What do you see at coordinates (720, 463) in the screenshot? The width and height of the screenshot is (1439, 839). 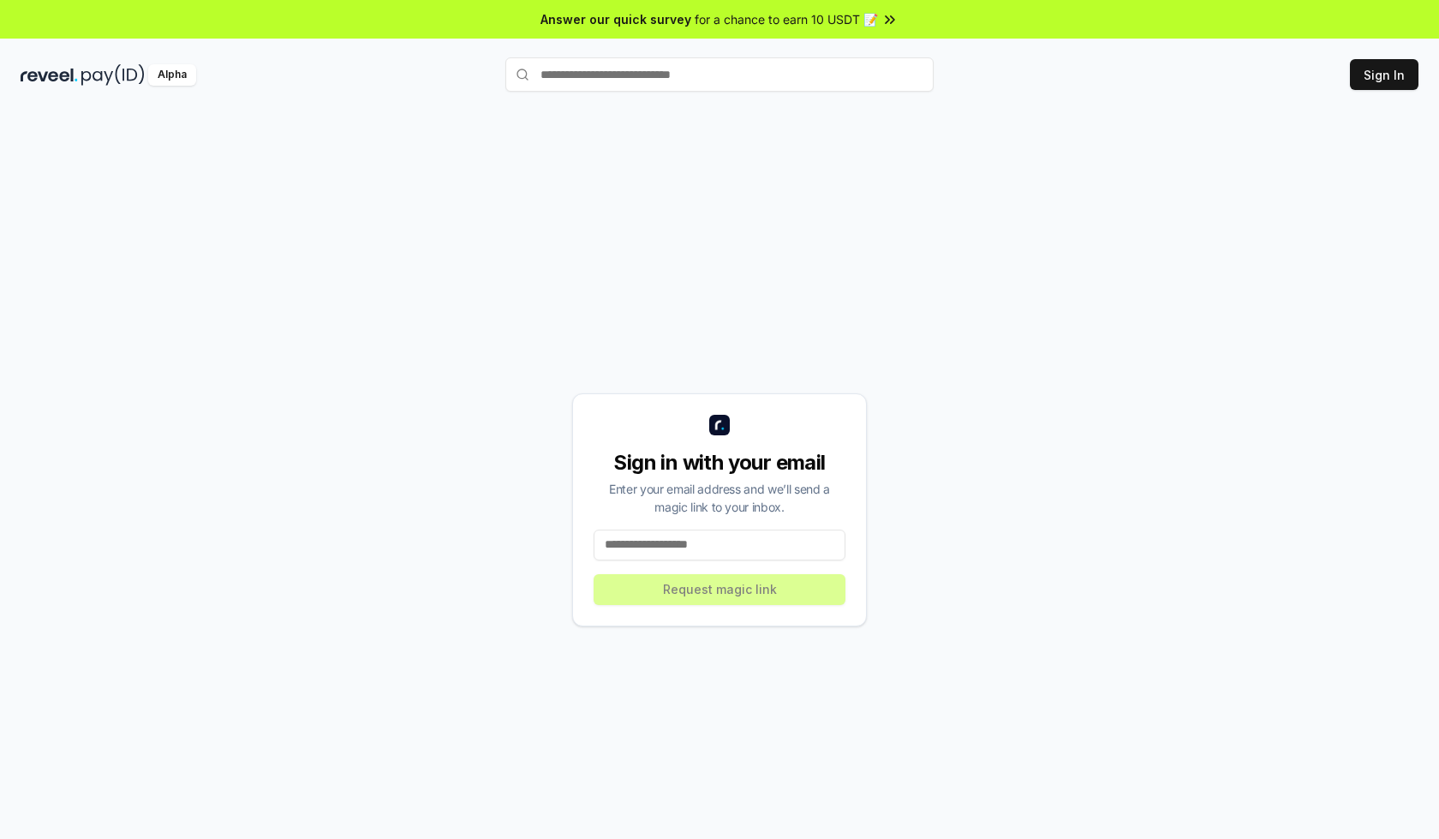 I see `div: Sign in with your email` at bounding box center [720, 463].